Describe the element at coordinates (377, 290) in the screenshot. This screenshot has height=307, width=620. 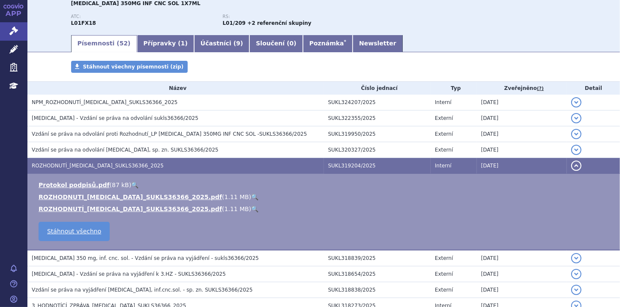
I see `td: SUKL318838/2025` at that location.